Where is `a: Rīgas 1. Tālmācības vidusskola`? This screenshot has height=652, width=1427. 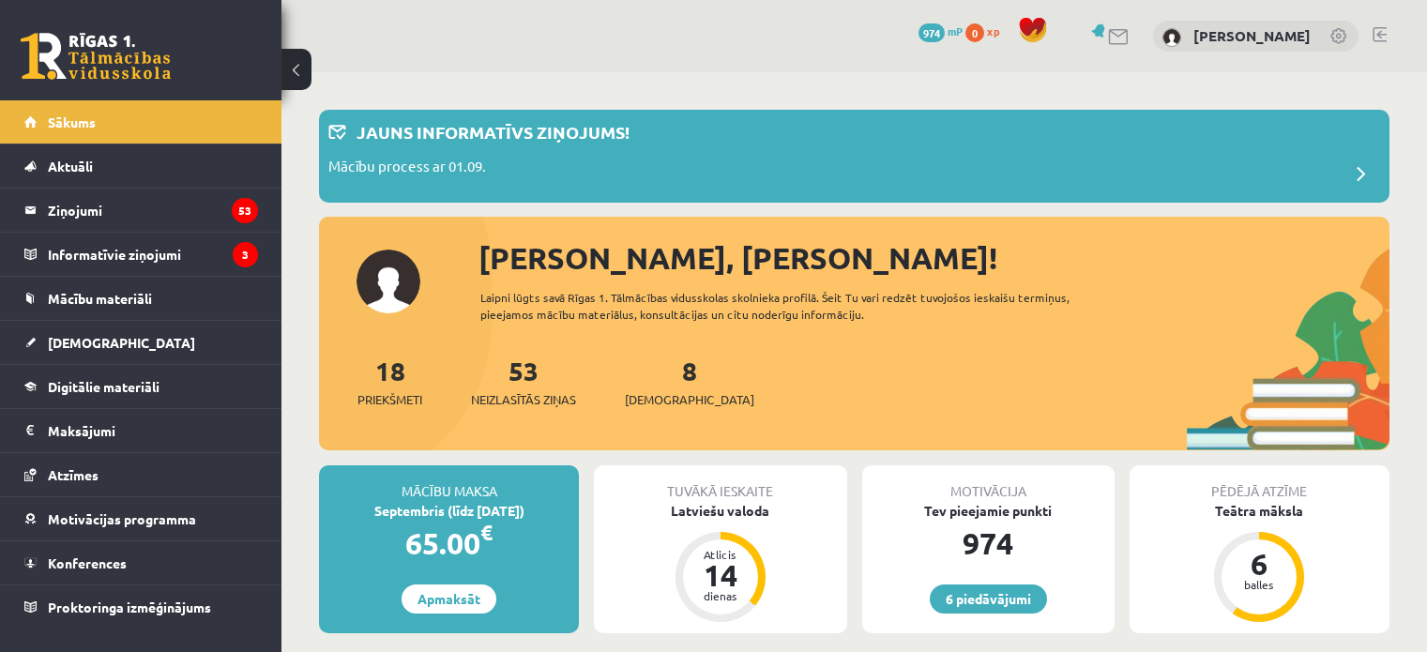
a: Rīgas 1. Tālmācības vidusskola is located at coordinates (96, 56).